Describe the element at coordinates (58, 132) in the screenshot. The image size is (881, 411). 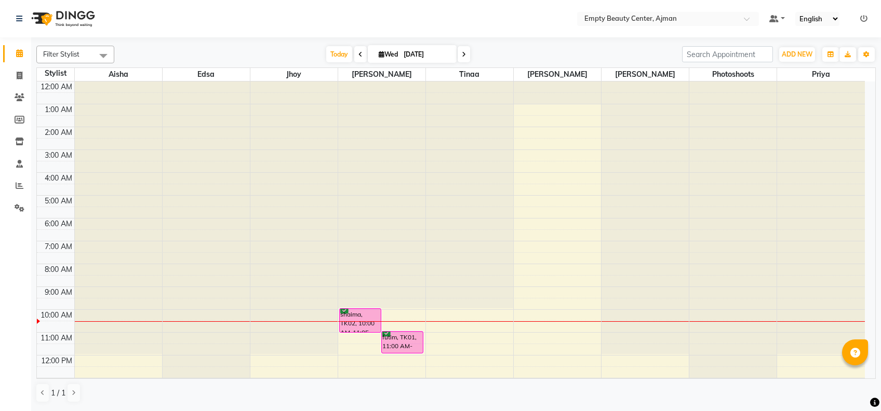
I see `div: 2:00 AM` at that location.